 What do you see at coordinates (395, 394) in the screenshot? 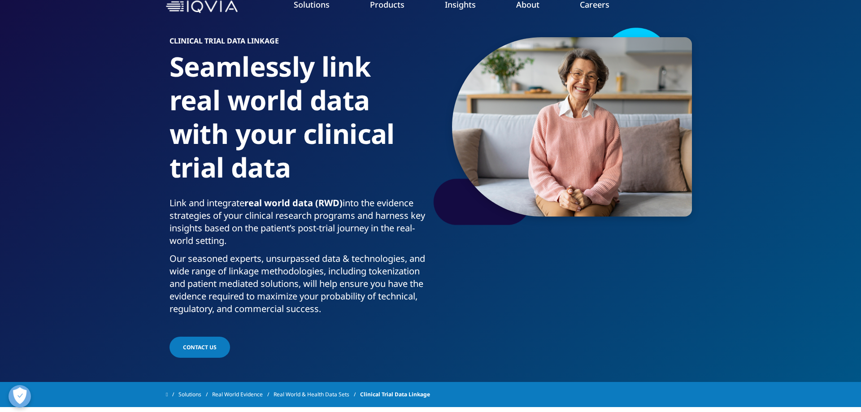
I see `span: Clinical Trial Data Linkage` at bounding box center [395, 394].